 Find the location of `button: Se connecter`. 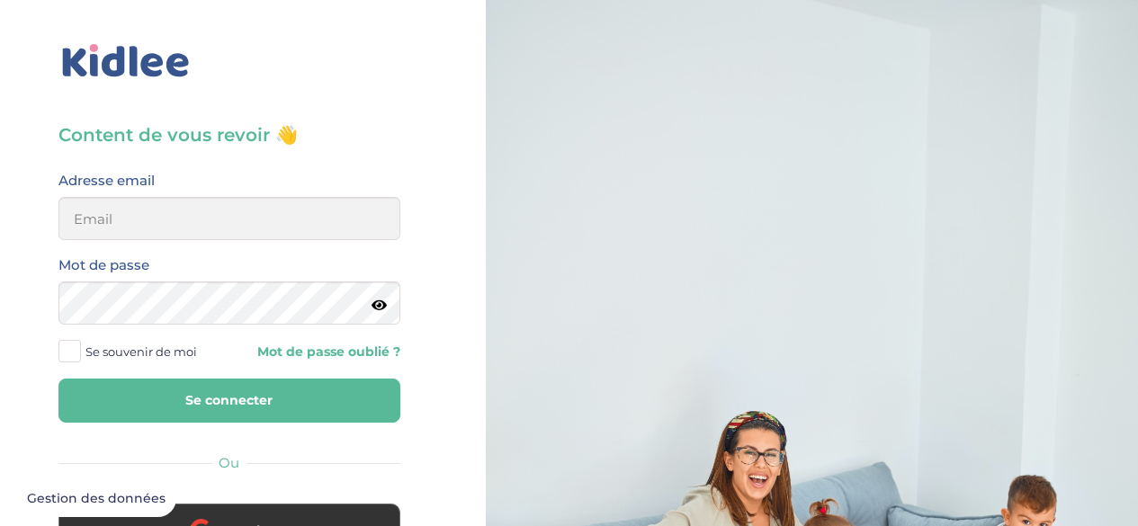

button: Se connecter is located at coordinates (229, 400).